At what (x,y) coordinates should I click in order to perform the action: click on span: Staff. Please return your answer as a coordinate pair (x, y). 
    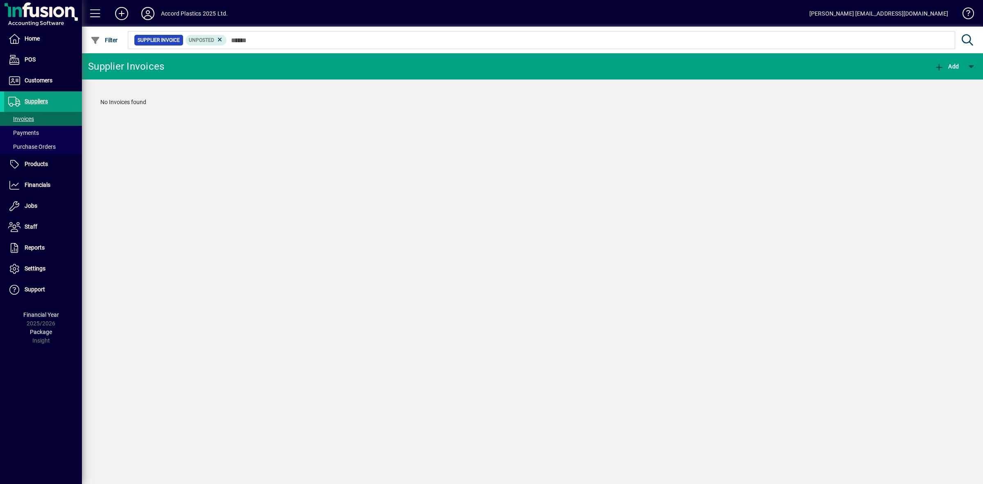
    Looking at the image, I should click on (31, 226).